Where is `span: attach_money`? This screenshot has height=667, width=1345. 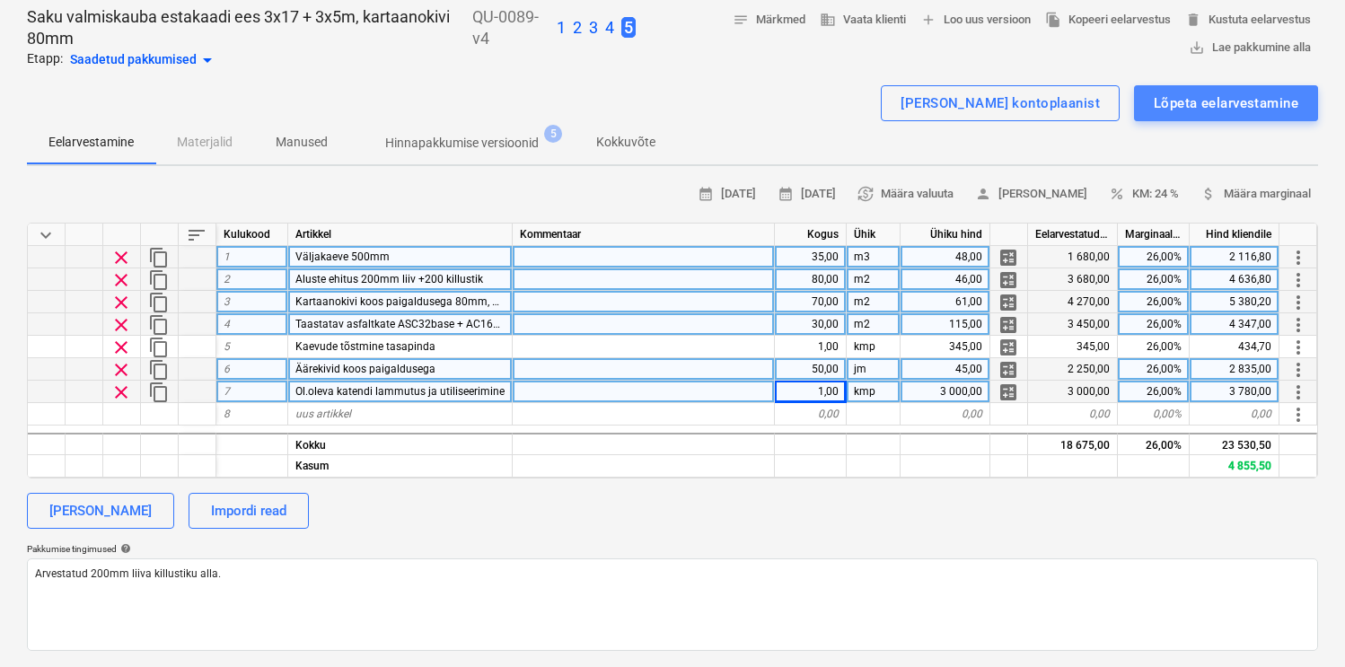
span: attach_money is located at coordinates (1208, 194).